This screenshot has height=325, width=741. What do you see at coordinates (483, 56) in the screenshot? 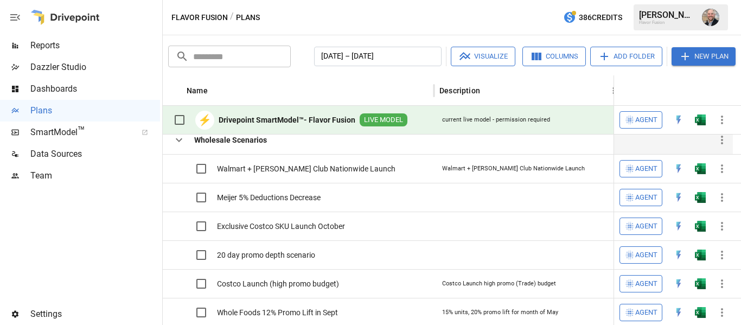
I see `button: Visualize` at bounding box center [483, 56].